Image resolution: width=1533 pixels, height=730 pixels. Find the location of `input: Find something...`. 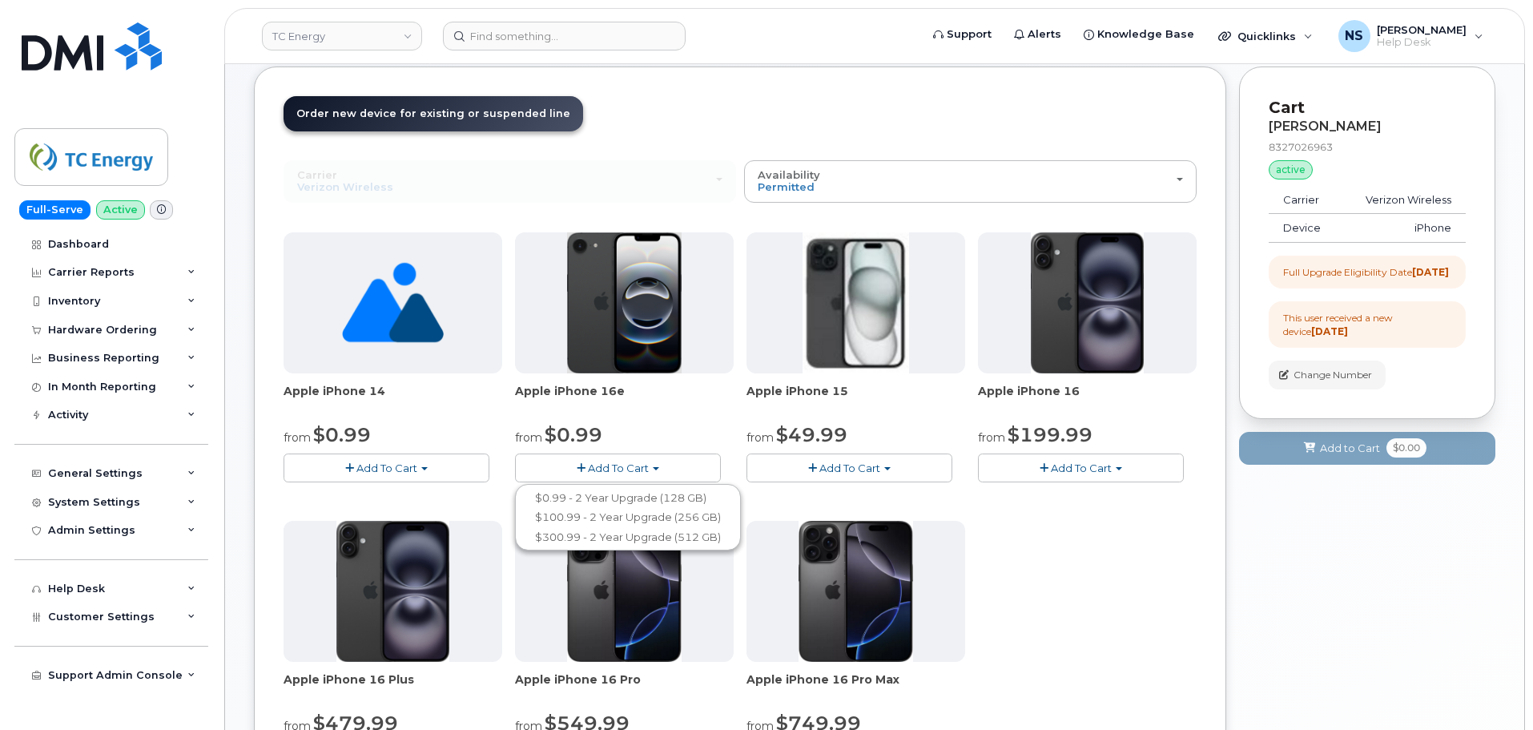

input: Find something... is located at coordinates (564, 36).